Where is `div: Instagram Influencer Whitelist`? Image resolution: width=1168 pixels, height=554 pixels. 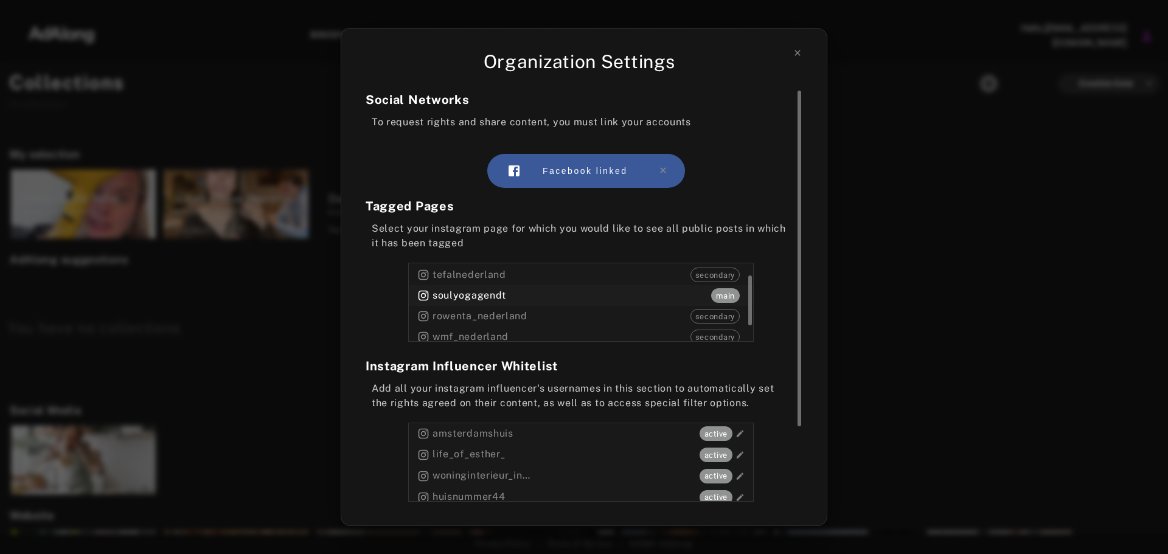 div: Instagram Influencer Whitelist is located at coordinates (581, 366).